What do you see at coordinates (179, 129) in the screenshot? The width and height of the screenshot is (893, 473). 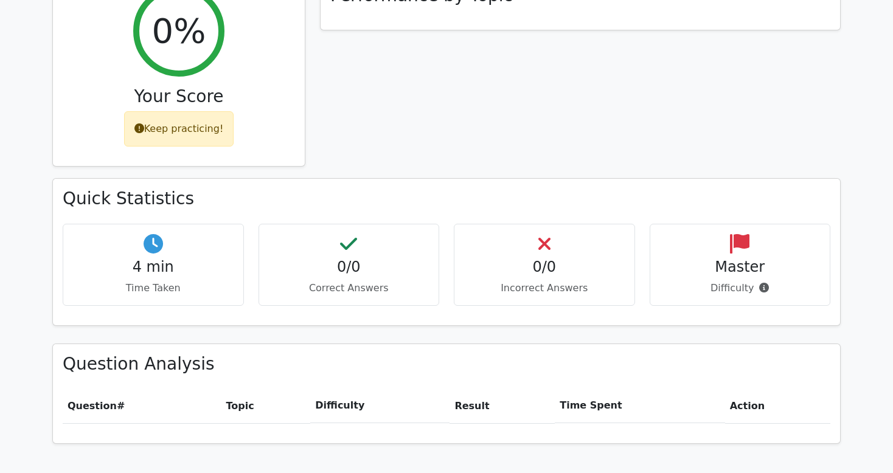 I see `div: Keep practicing!` at bounding box center [179, 129].